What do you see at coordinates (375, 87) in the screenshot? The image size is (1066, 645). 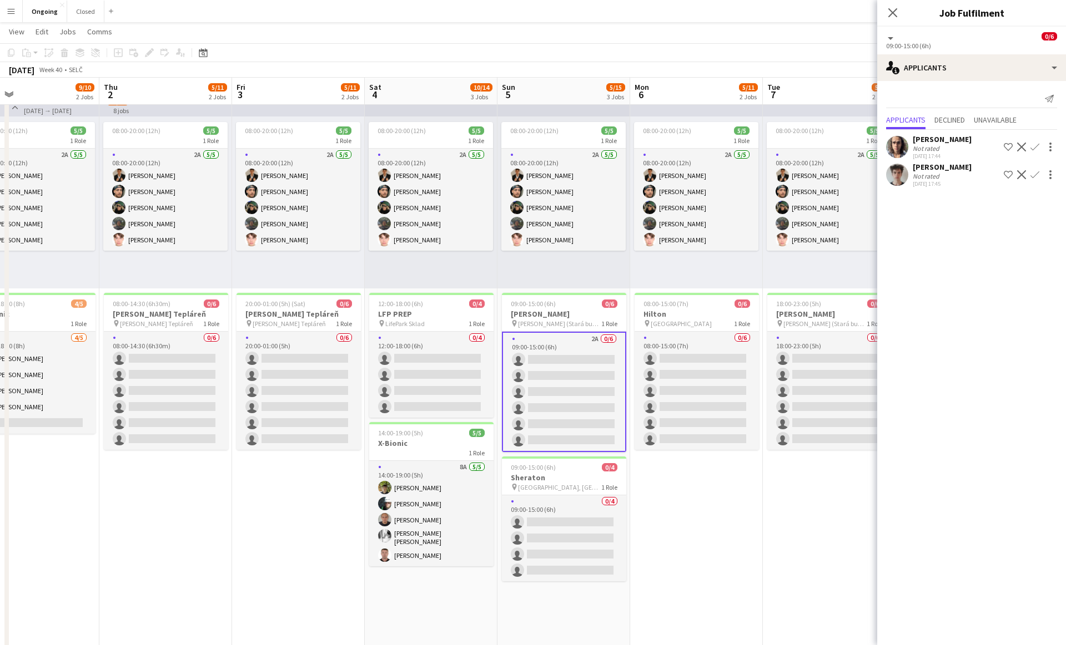 I see `span: Sat` at bounding box center [375, 87].